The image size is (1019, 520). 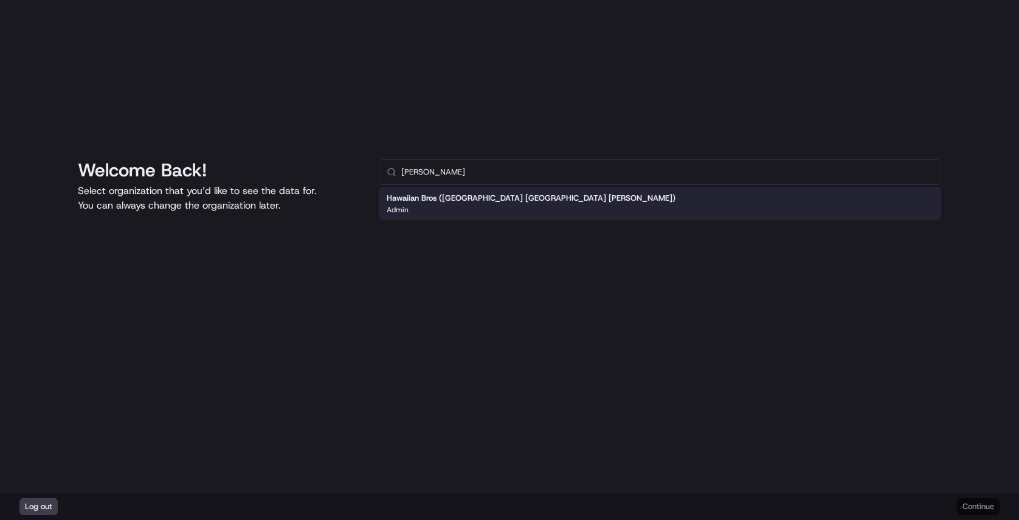 I want to click on h1: Welcome Back!, so click(x=218, y=170).